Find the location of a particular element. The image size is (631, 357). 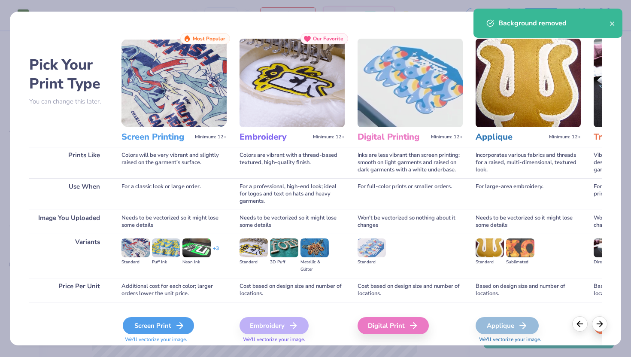

img: Metallic & Glitter is located at coordinates (315, 248).